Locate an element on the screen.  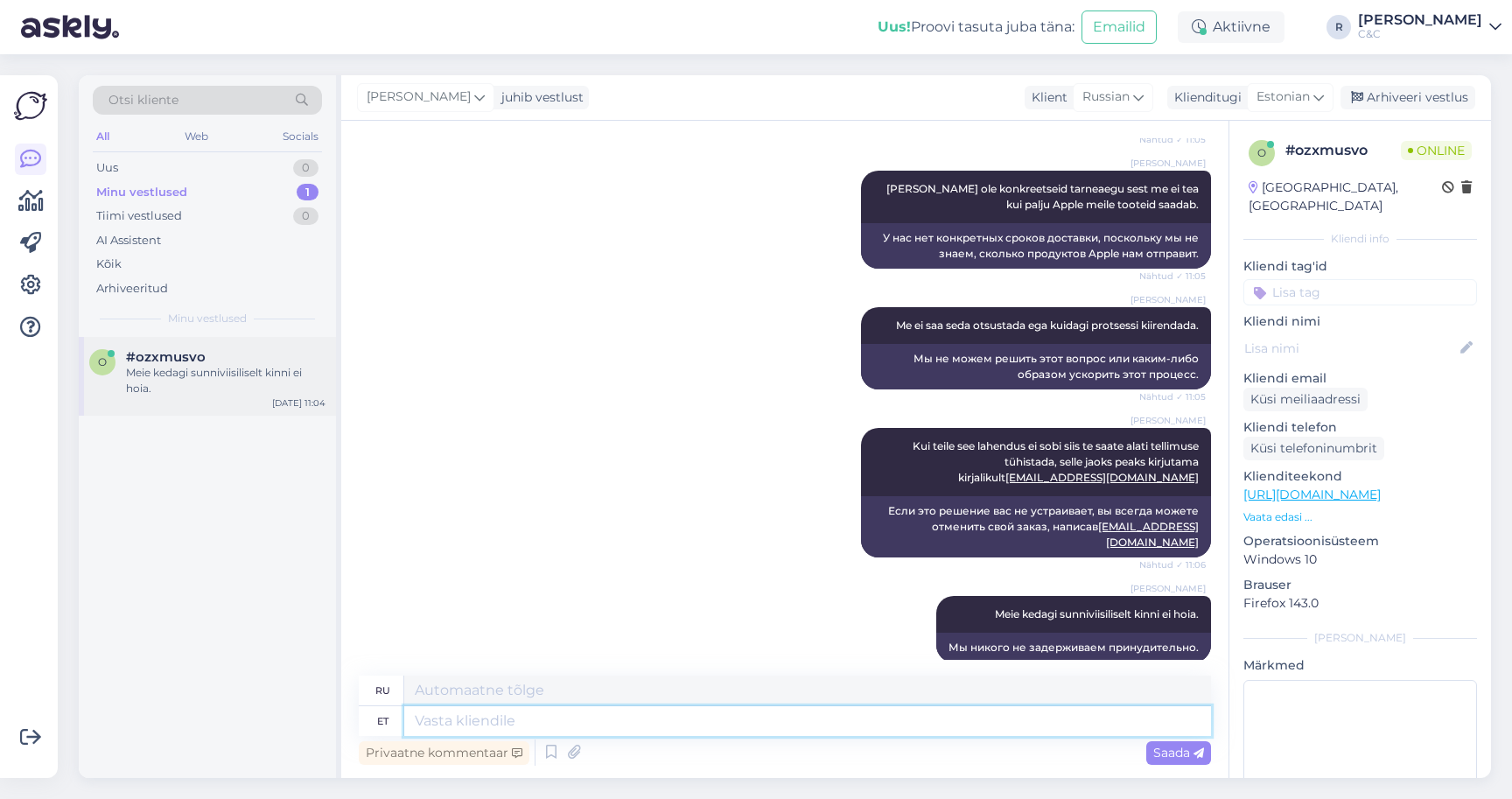
div: AI Assistent is located at coordinates (129, 241).